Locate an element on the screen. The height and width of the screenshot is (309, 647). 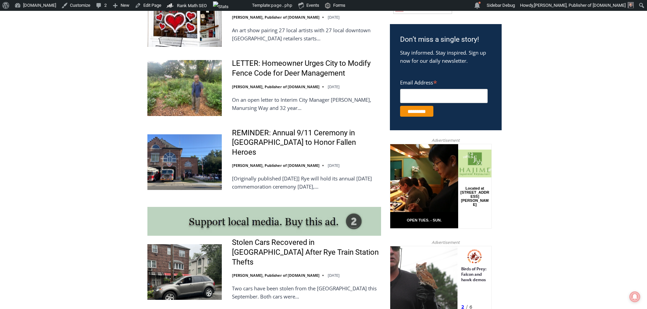
div: "I learned about the history of a place I’d honestly never considered even as a resident of [GEOG... is located at coordinates (246, 33).